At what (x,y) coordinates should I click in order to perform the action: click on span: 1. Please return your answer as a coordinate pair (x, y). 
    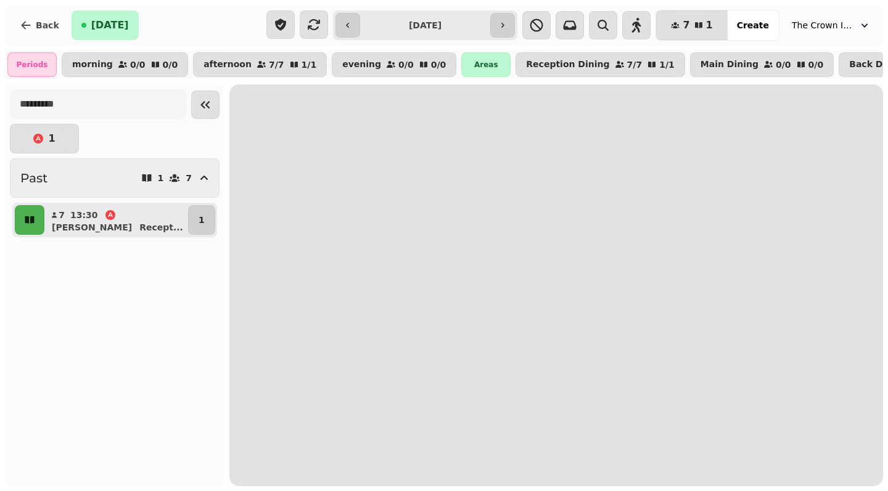
    Looking at the image, I should click on (709, 25).